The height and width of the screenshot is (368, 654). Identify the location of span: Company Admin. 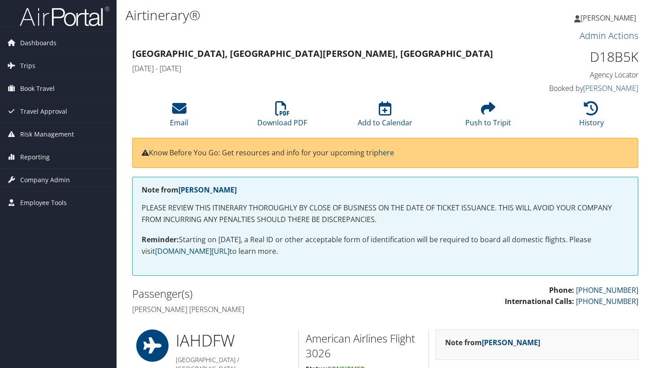
(45, 180).